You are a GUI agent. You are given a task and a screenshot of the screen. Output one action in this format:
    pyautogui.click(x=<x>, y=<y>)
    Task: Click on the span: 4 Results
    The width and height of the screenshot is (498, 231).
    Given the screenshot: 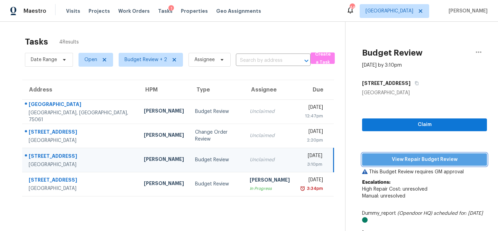 What is the action you would take?
    pyautogui.click(x=69, y=42)
    